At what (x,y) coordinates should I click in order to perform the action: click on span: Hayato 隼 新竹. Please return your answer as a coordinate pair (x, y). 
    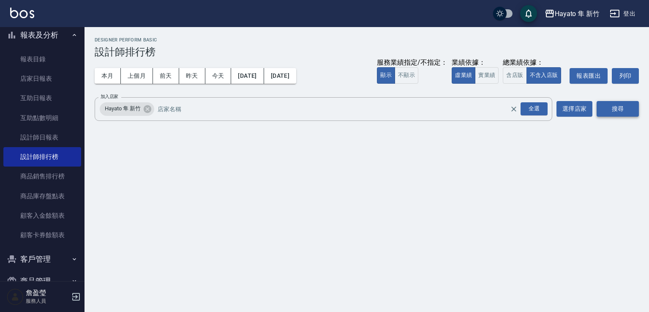
    Looking at the image, I should click on (123, 109).